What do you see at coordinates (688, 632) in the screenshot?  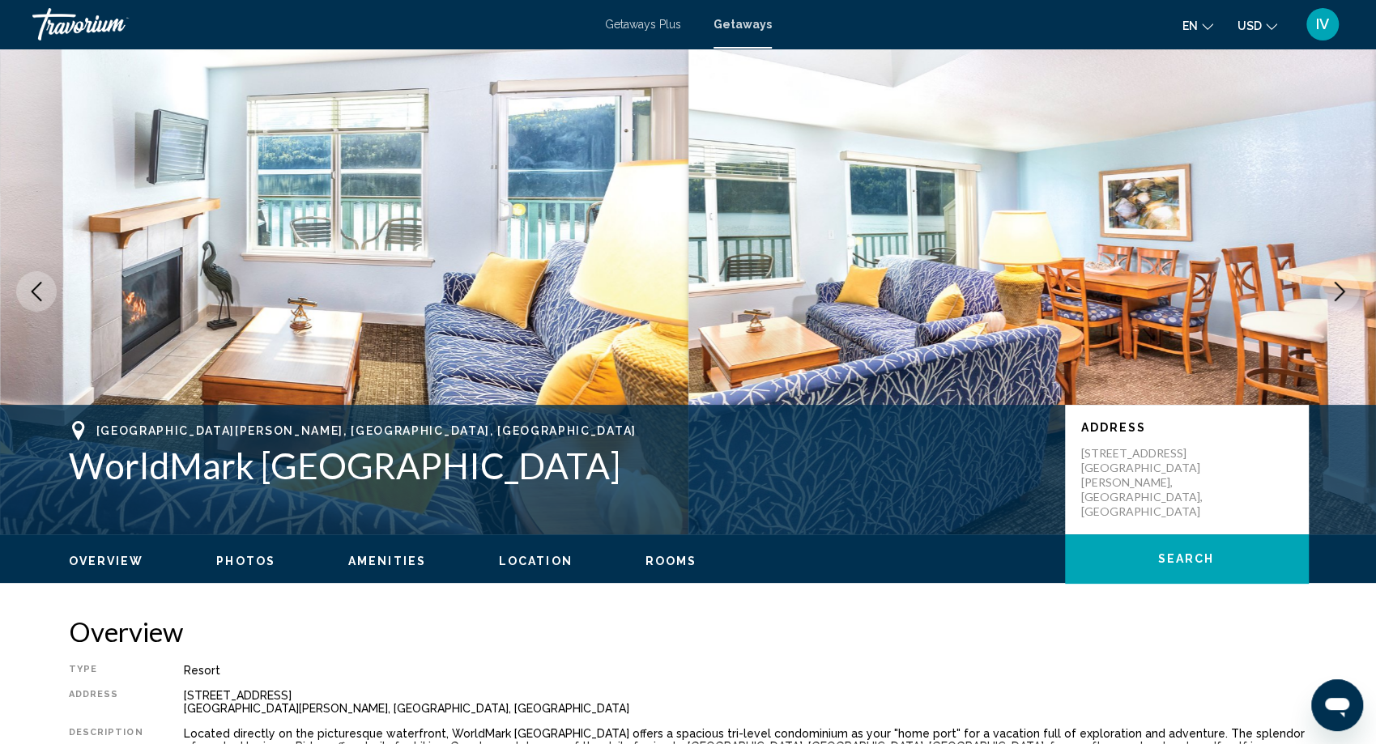 I see `h2: Overview` at bounding box center [688, 632].